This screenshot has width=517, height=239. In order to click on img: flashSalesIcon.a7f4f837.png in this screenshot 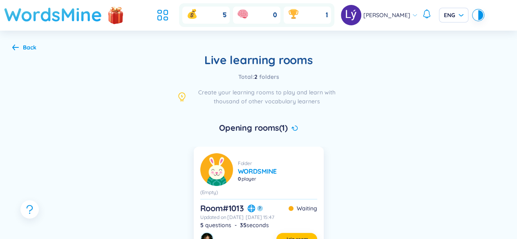, I will do `click(116, 16)`.